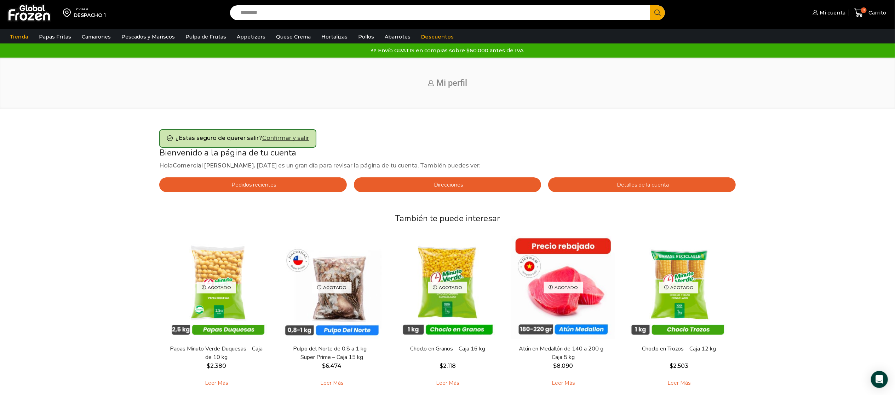 This screenshot has width=895, height=395. What do you see at coordinates (678, 366) in the screenshot?
I see `bdi: 2.503` at bounding box center [678, 366].